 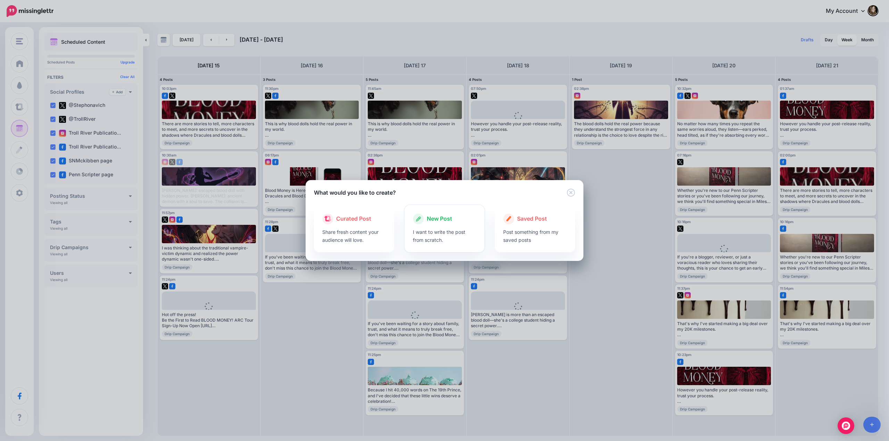 I want to click on p: Post something from my saved posts, so click(x=535, y=236).